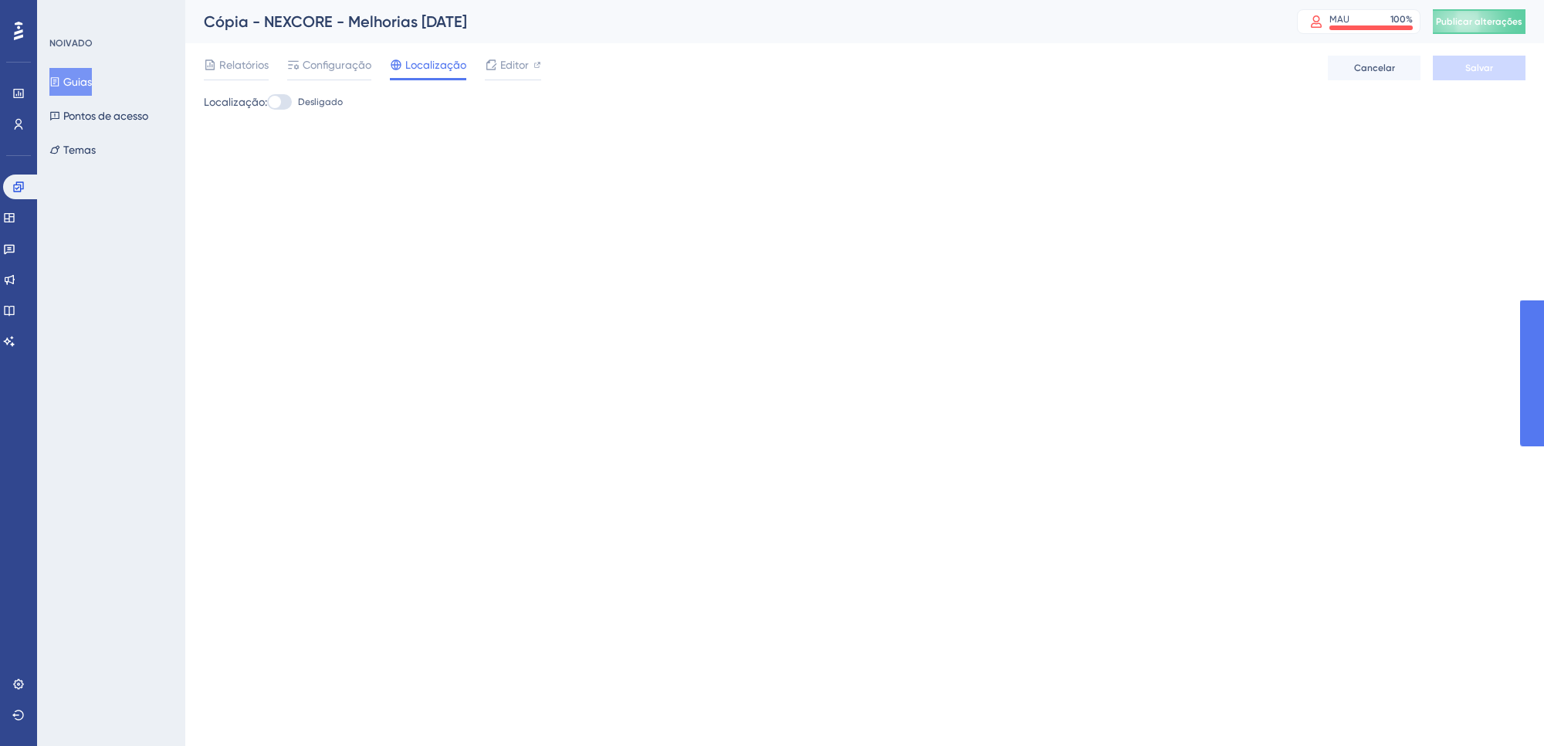  I want to click on font: Guias, so click(77, 82).